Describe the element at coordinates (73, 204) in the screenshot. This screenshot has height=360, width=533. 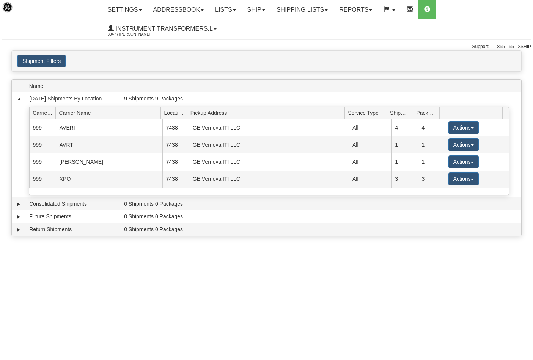
I see `td: Consolidated Shipments` at that location.